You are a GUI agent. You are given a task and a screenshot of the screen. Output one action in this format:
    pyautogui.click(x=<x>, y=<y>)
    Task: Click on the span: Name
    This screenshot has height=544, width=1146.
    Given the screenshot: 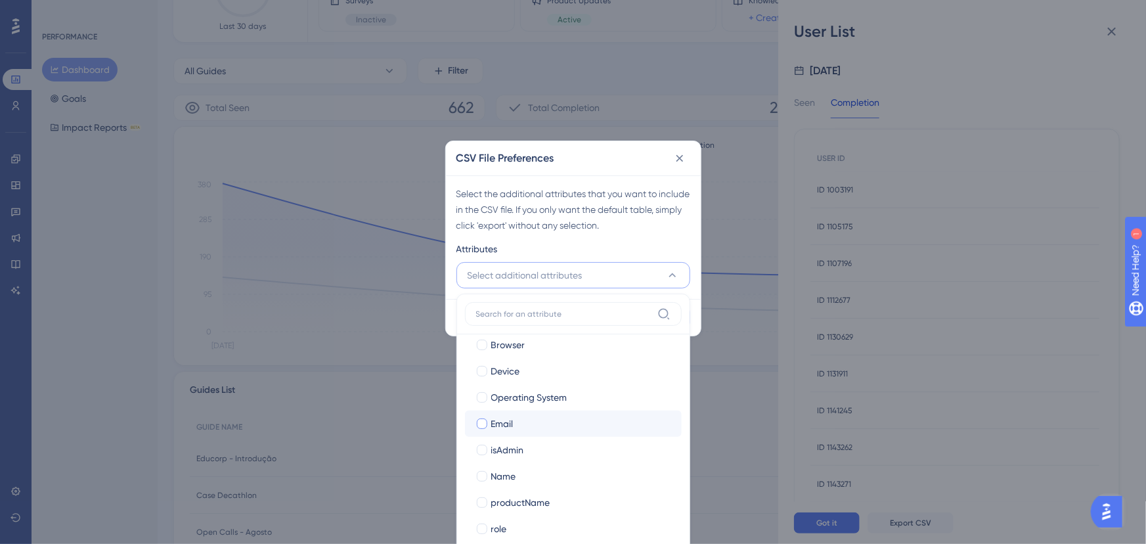 What is the action you would take?
    pyautogui.click(x=504, y=476)
    